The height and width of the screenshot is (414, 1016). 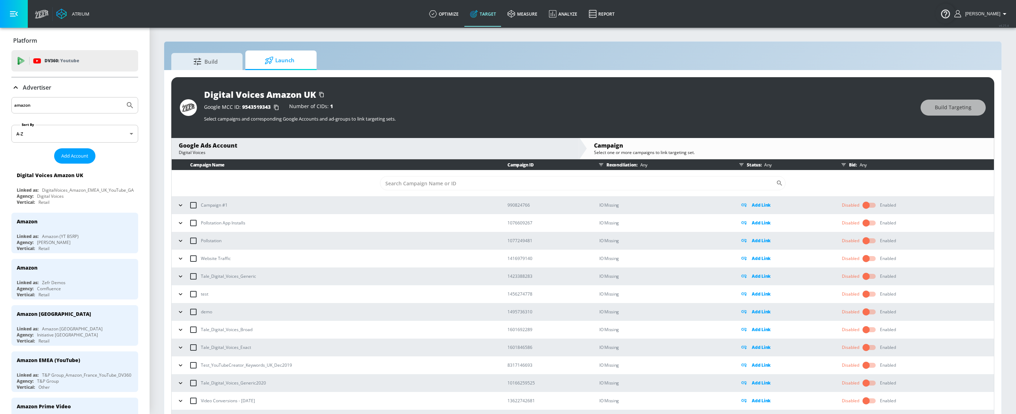 I want to click on p: 10166259525, so click(x=548, y=383).